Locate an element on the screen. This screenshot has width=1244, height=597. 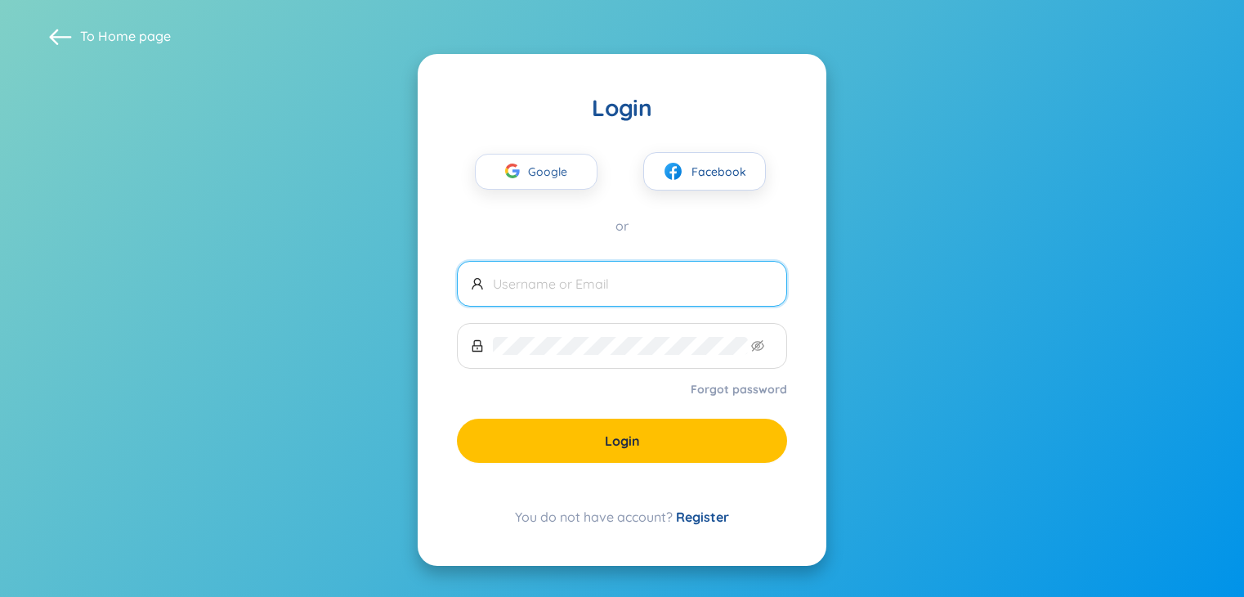
span: user is located at coordinates (477, 284).